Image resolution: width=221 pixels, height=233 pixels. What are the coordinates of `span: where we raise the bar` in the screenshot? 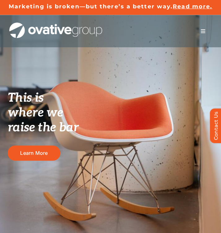 It's located at (43, 120).